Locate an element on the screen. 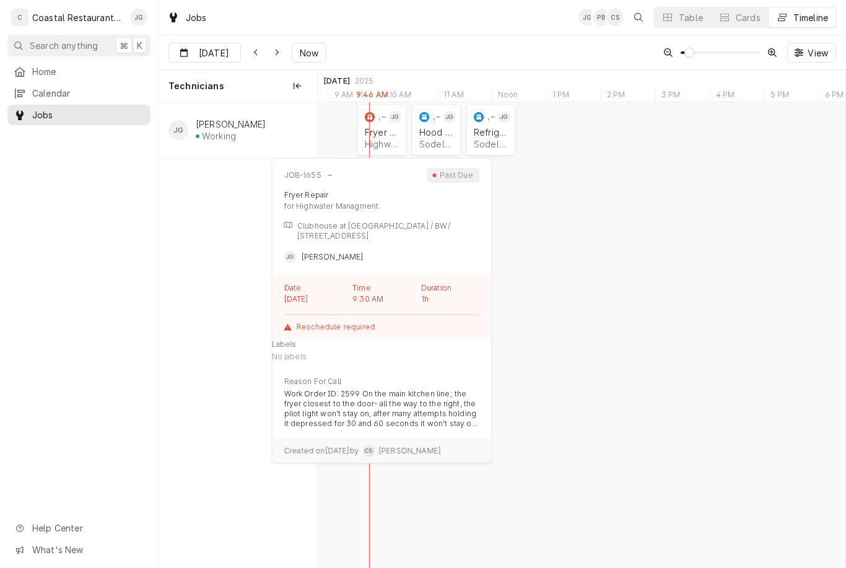 This screenshot has width=846, height=568. span: Now is located at coordinates (309, 53).